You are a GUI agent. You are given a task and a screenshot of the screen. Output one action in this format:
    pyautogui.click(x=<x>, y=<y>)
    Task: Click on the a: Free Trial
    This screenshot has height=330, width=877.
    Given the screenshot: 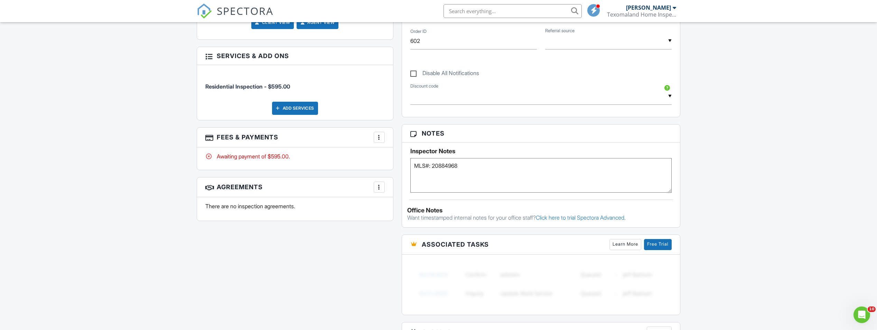 What is the action you would take?
    pyautogui.click(x=658, y=244)
    